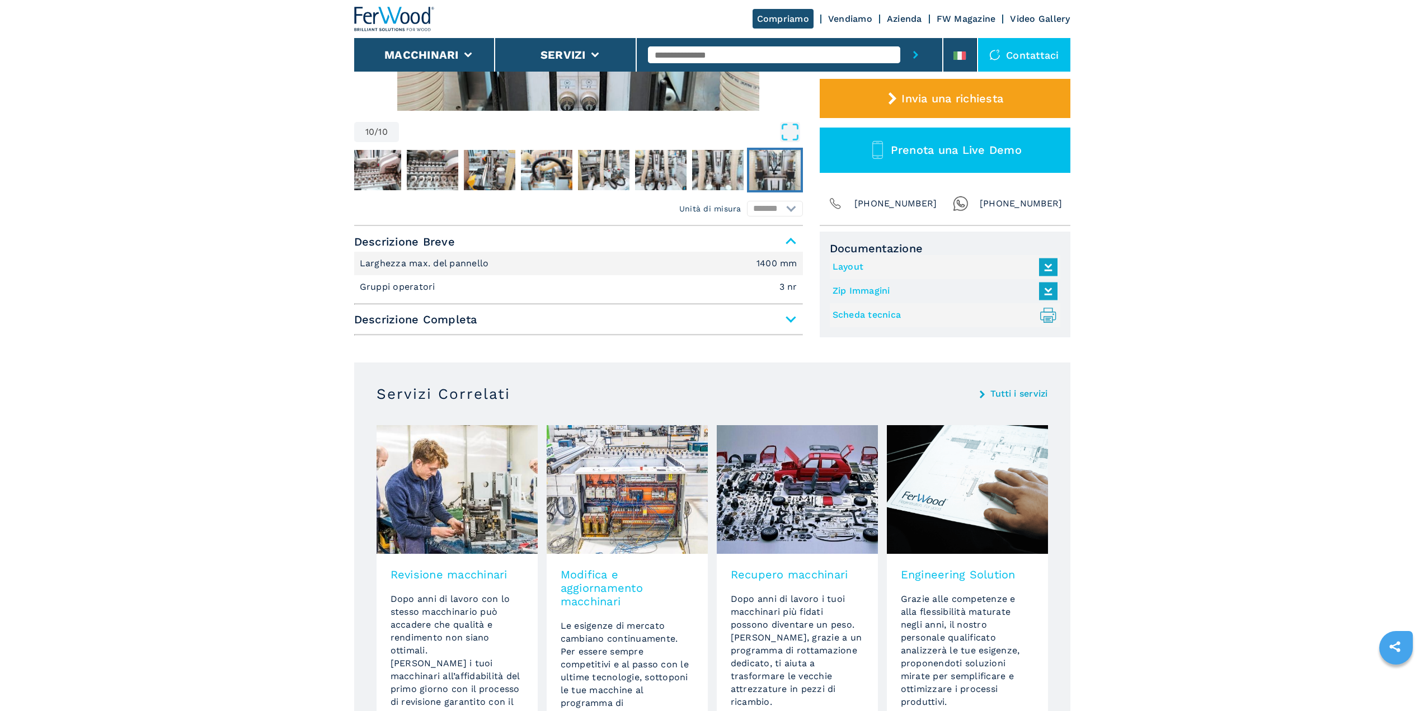 This screenshot has width=1424, height=711. What do you see at coordinates (945, 98) in the screenshot?
I see `button: Invia una richiesta` at bounding box center [945, 98].